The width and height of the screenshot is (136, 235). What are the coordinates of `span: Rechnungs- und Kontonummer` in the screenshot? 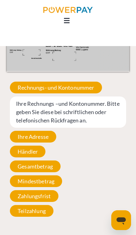 It's located at (56, 87).